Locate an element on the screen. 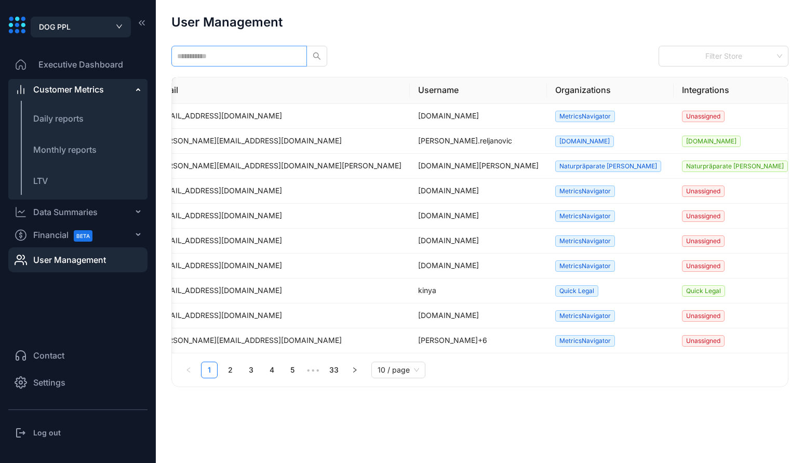 This screenshot has height=463, width=804. a: 5 is located at coordinates (292, 370).